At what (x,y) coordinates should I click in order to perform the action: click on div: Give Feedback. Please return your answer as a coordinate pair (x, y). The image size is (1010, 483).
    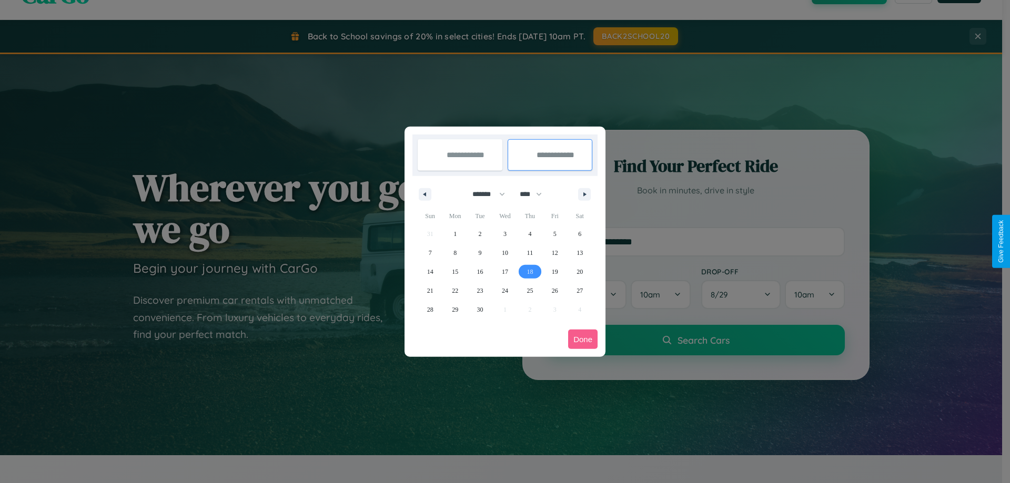
    Looking at the image, I should click on (1001, 241).